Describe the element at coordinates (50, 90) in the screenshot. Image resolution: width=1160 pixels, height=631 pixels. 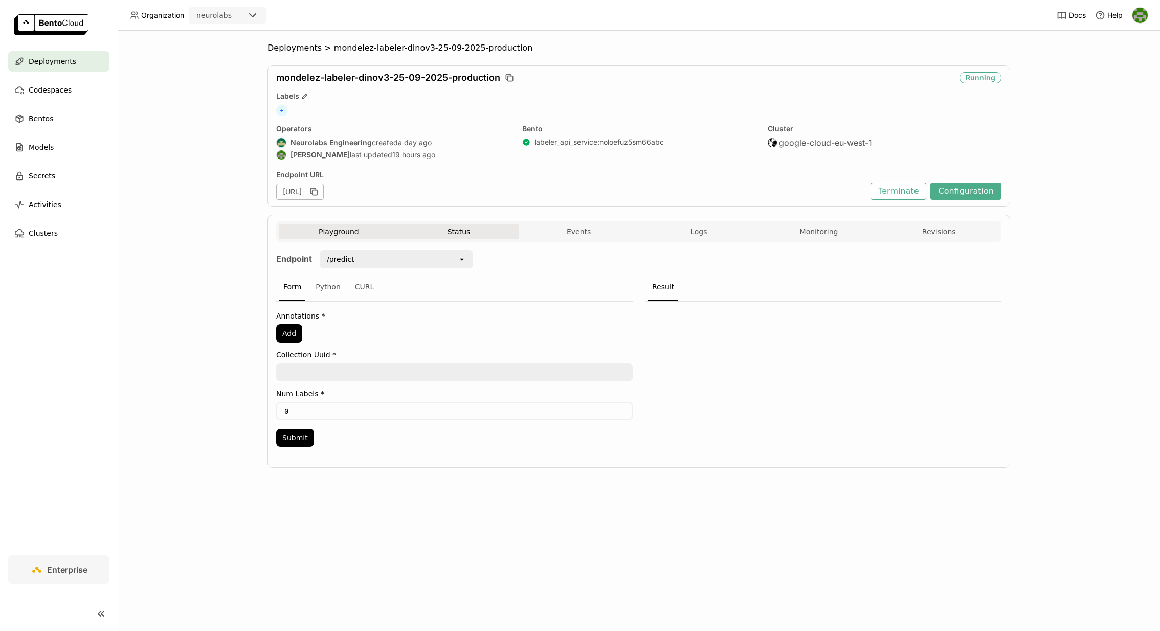
I see `span: Codespaces` at that location.